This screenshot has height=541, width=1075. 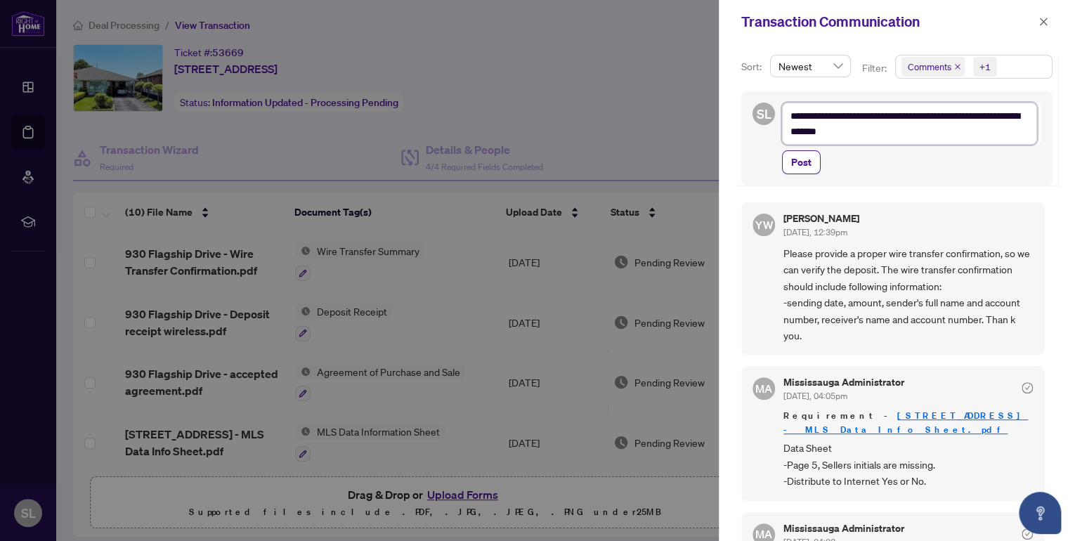 What do you see at coordinates (908, 464) in the screenshot?
I see `span: Data Sheet -Page 5, Sellers initials are missing. -Distribute to Internet Yes or No.` at bounding box center [908, 464].